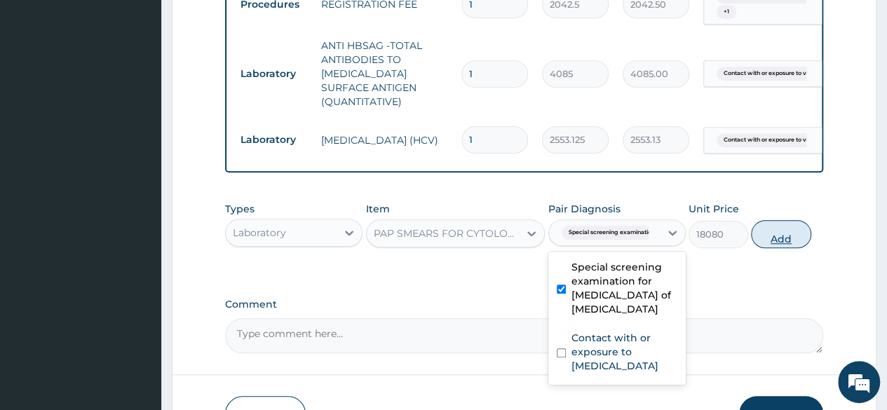 The height and width of the screenshot is (410, 887). Describe the element at coordinates (714, 209) in the screenshot. I see `label: Unit Price` at that location.